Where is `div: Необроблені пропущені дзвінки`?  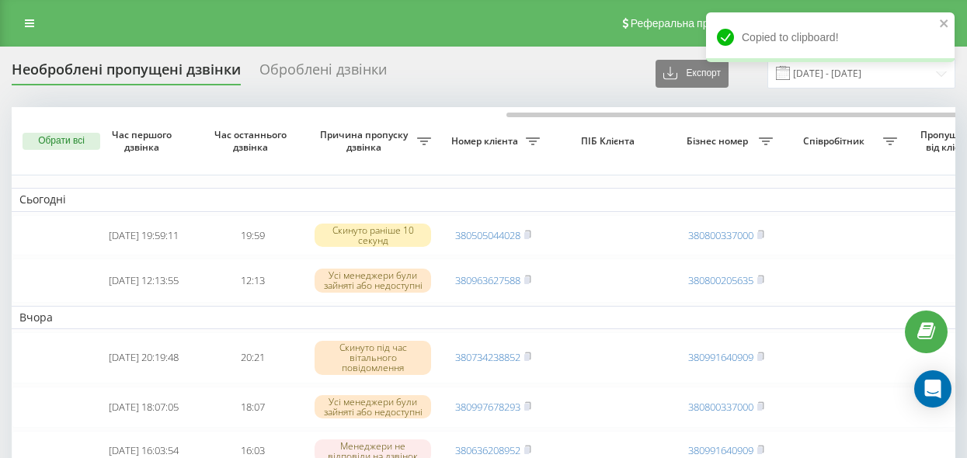
div: Необроблені пропущені дзвінки is located at coordinates (126, 73).